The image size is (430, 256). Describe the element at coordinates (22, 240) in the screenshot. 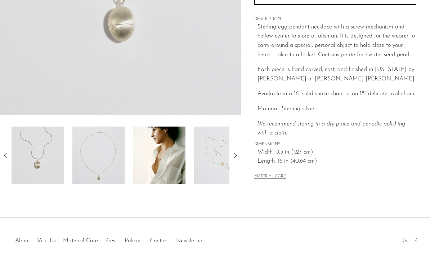

I see `a: About` at that location.